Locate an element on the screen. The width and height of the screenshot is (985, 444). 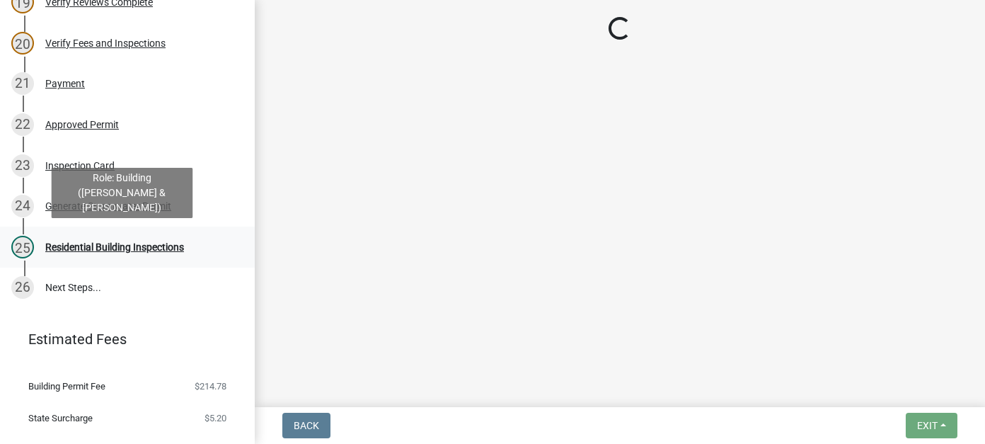
div: 25 is located at coordinates (23, 247).